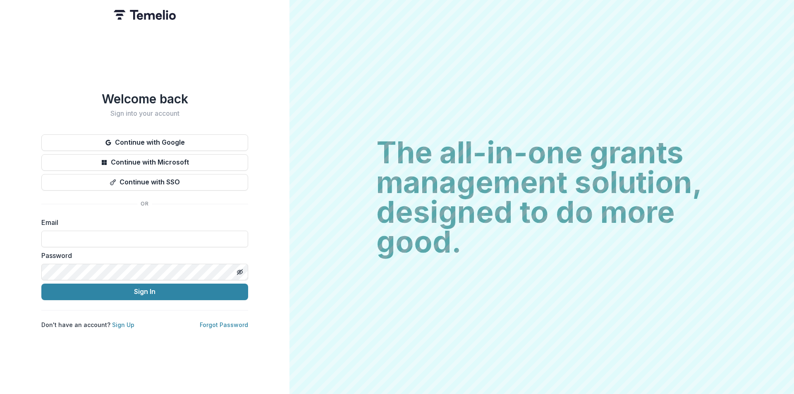 The width and height of the screenshot is (794, 394). I want to click on p: Don't have an account?, so click(88, 325).